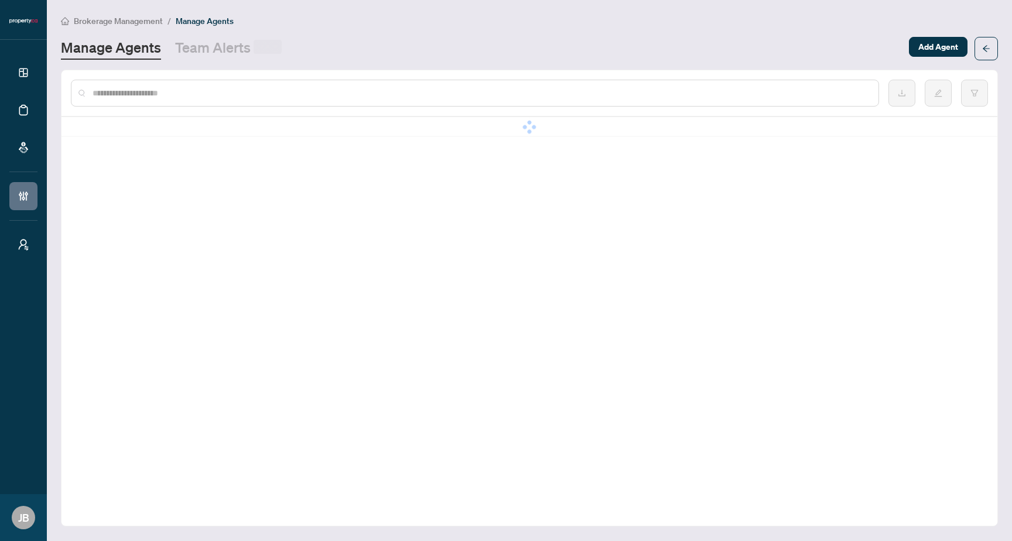 The image size is (1012, 541). Describe the element at coordinates (111, 49) in the screenshot. I see `a: Manage Agents` at that location.